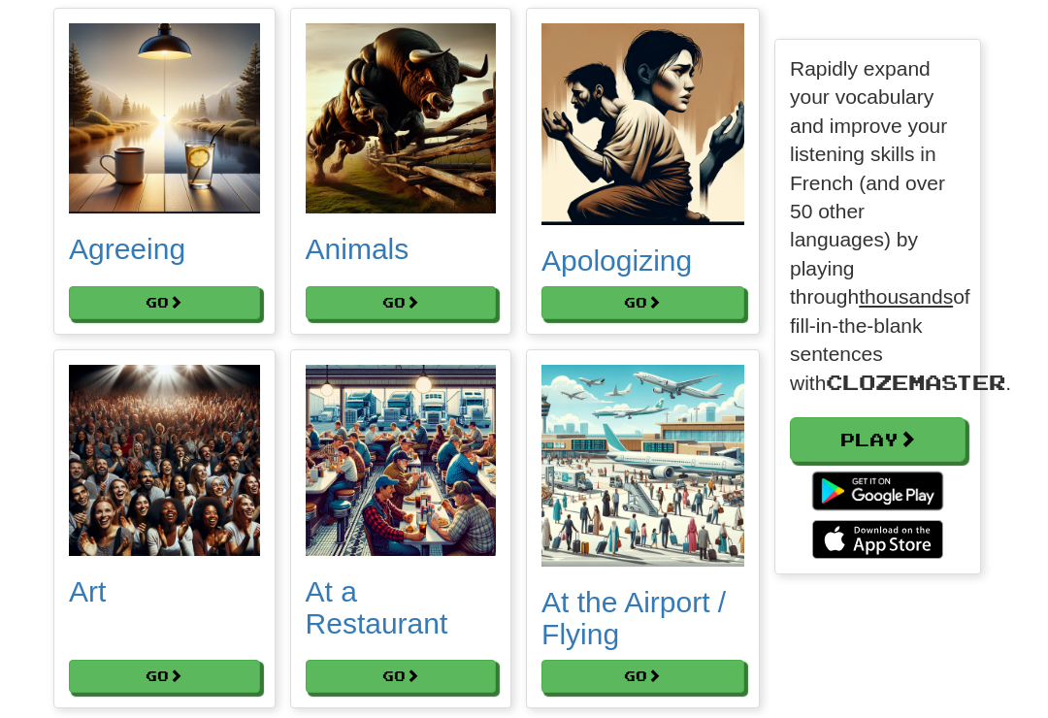 Image resolution: width=1048 pixels, height=718 pixels. I want to click on a: Apologizing Go, so click(643, 171).